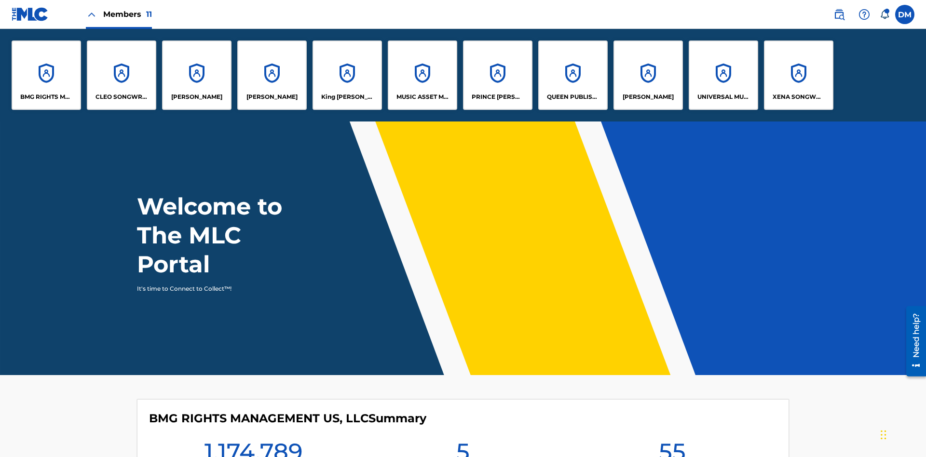 The width and height of the screenshot is (926, 457). I want to click on p: EYAMA MCSINGER, so click(272, 97).